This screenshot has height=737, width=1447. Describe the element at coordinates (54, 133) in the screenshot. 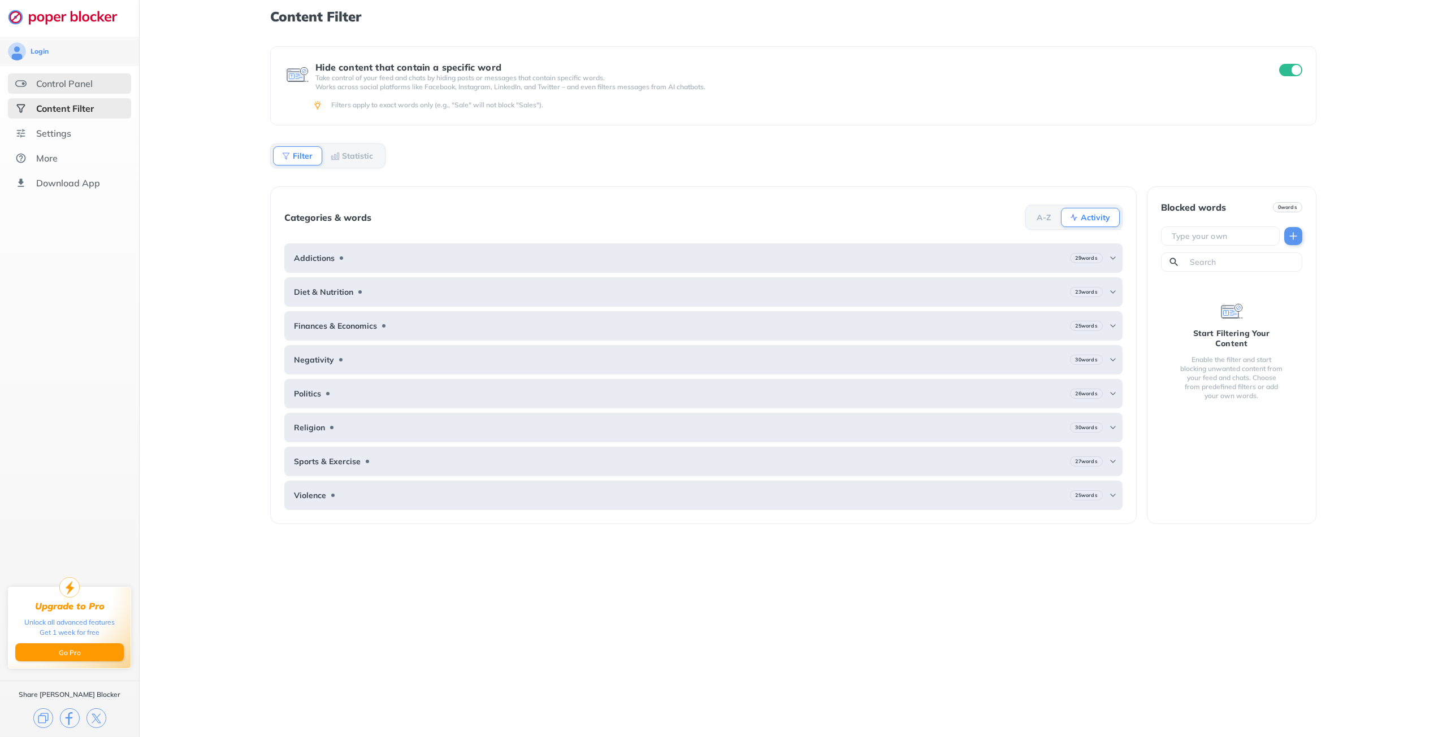

I see `div: Settings` at that location.